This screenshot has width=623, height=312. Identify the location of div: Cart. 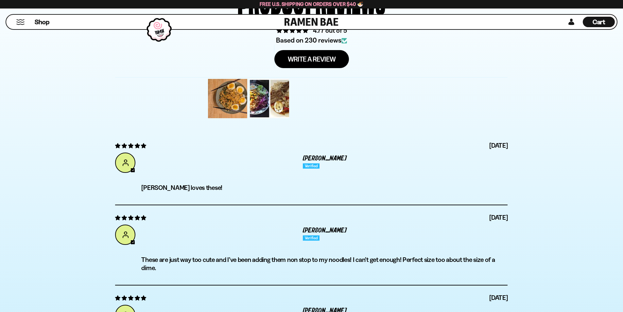
(599, 22).